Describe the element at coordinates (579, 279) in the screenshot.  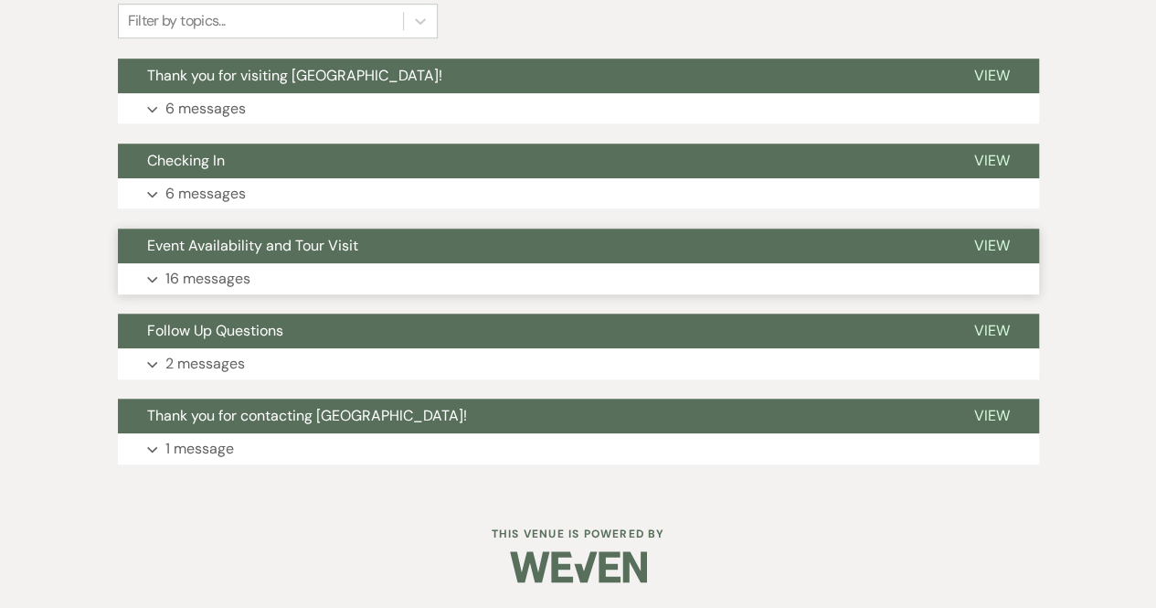
I see `button: 16 messages` at that location.